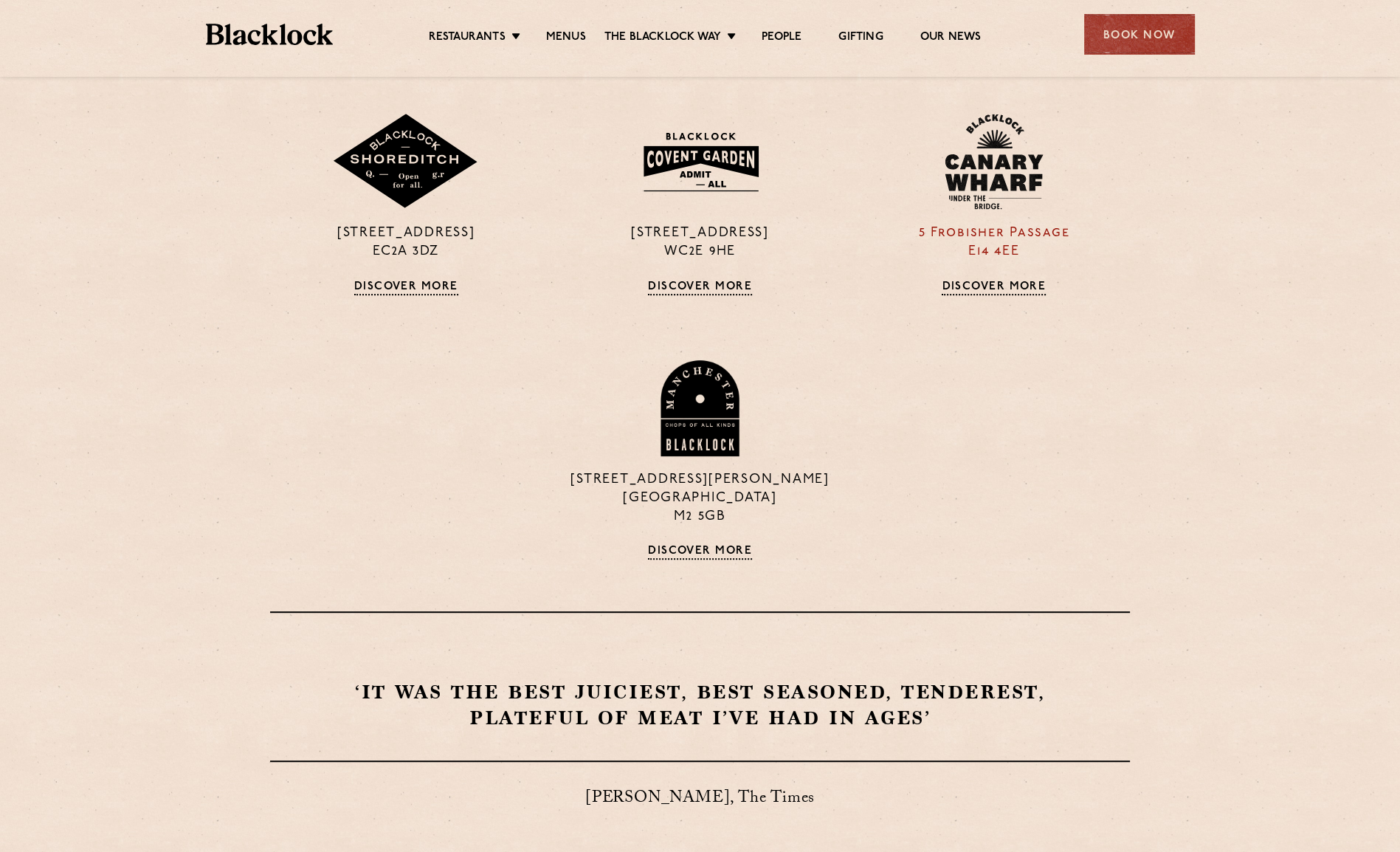 This screenshot has width=1400, height=852. Describe the element at coordinates (994, 161) in the screenshot. I see `img: BL_CW_Logo_Website.svg` at that location.